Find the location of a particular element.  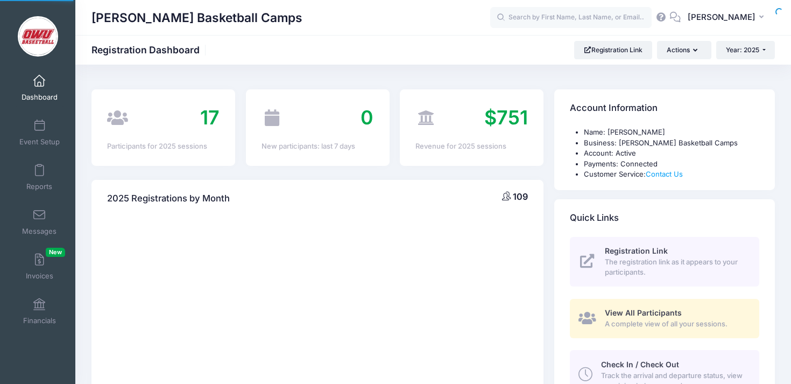

h4: 2025 Registrations by Month is located at coordinates (168, 198).